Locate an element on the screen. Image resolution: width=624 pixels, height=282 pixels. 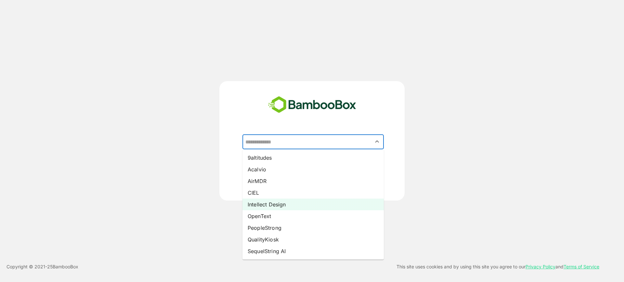
li: OpenText is located at coordinates (313, 216).